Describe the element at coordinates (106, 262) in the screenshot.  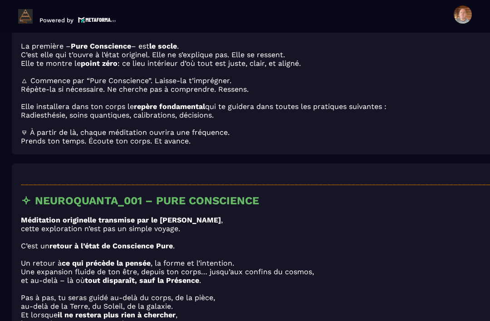
I see `strong: ce qui précède la pensée` at that location.